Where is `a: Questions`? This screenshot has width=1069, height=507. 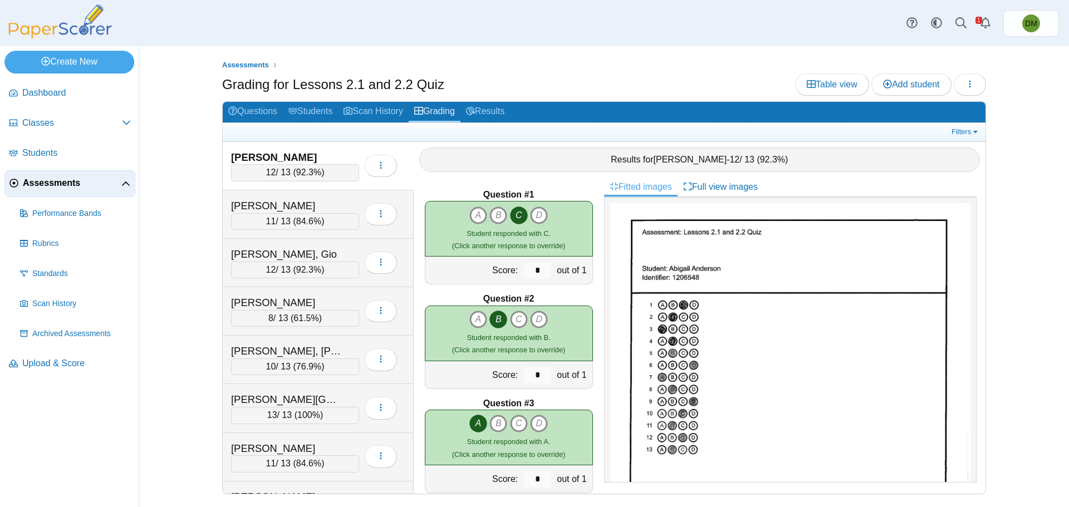
a: Questions is located at coordinates (253, 112).